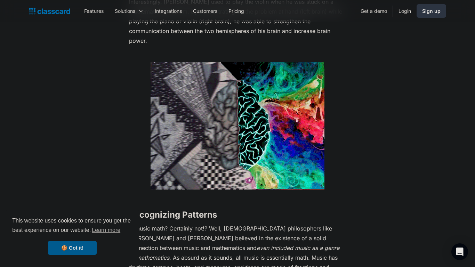 The image size is (475, 267). What do you see at coordinates (374, 11) in the screenshot?
I see `a: Get a demo` at bounding box center [374, 11].